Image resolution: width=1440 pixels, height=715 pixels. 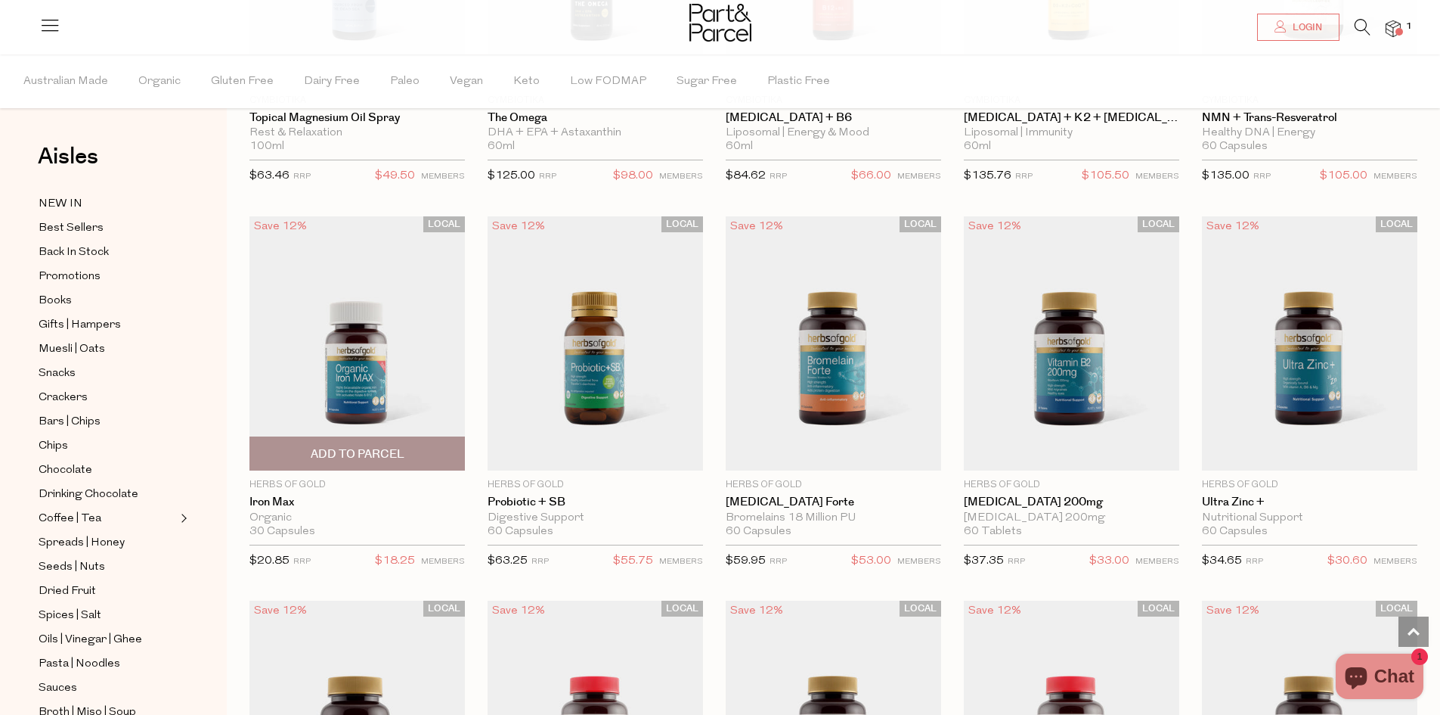 What do you see at coordinates (595, 343) in the screenshot?
I see `img: Probiotic + SB` at bounding box center [595, 343].